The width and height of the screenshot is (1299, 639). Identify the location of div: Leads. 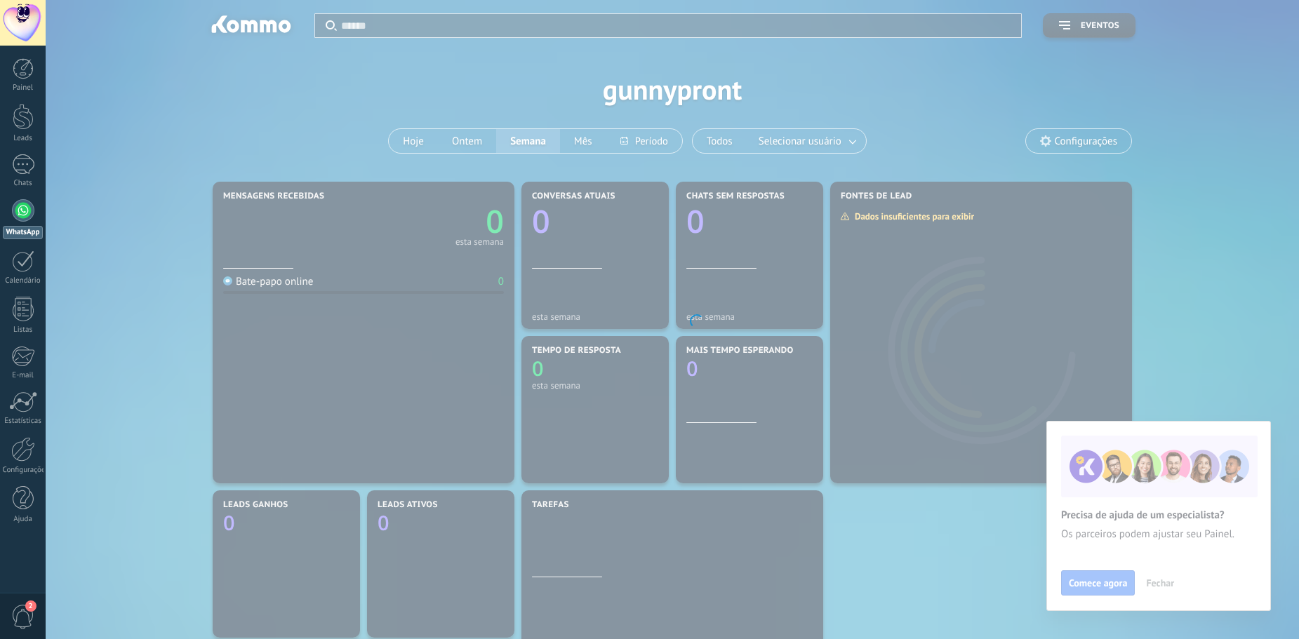
(23, 138).